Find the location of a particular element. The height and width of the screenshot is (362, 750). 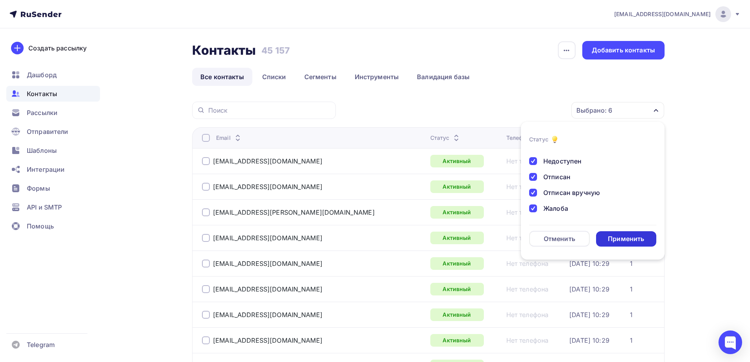

a: Валидация базы is located at coordinates (443, 77).